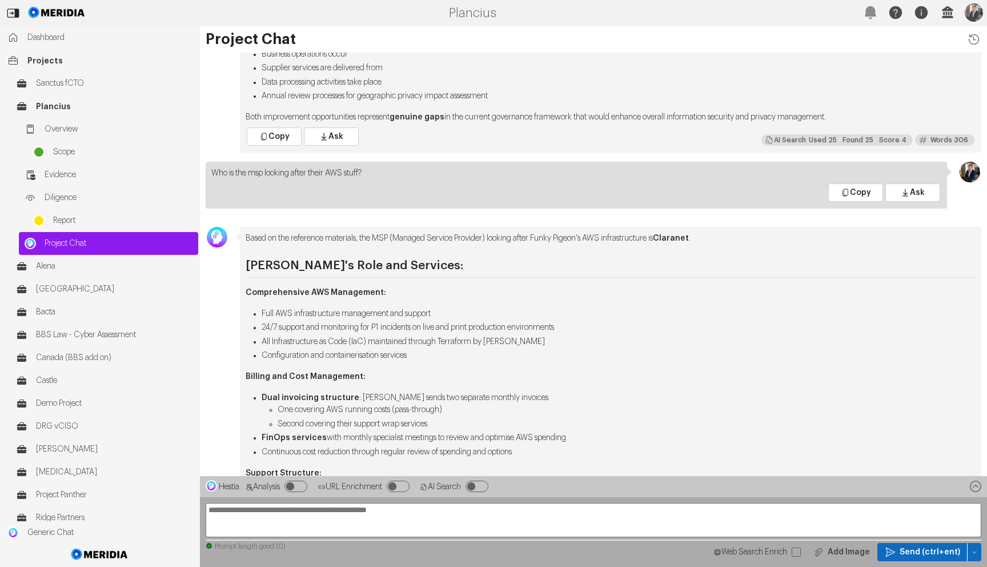 Image resolution: width=987 pixels, height=567 pixels. Describe the element at coordinates (611, 117) in the screenshot. I see `p: Both improvement opportunities represent in the current governance framework that would enhance o...` at that location.